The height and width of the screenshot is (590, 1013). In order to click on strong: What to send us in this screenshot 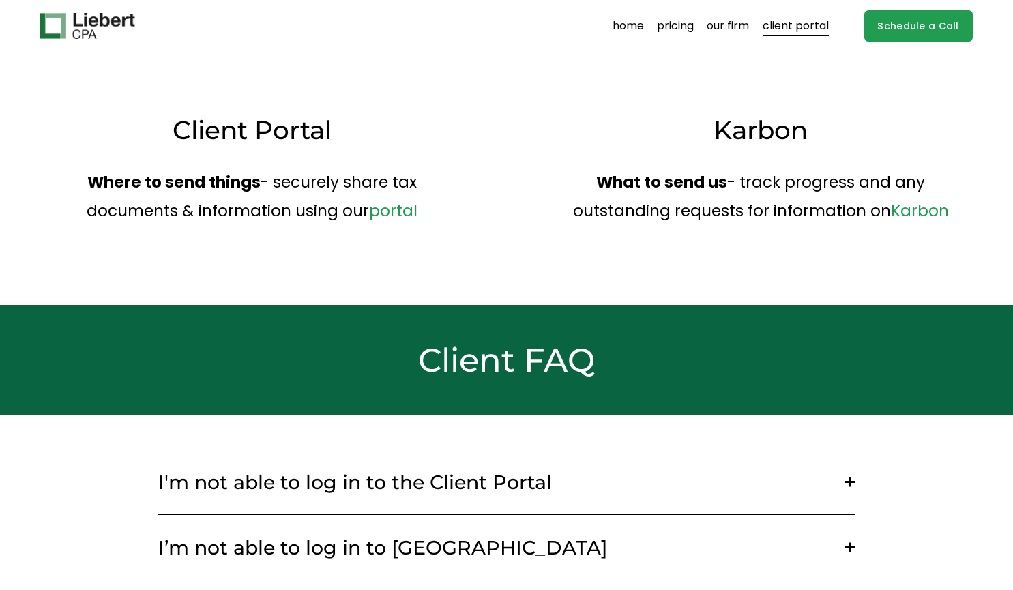, I will do `click(661, 182)`.